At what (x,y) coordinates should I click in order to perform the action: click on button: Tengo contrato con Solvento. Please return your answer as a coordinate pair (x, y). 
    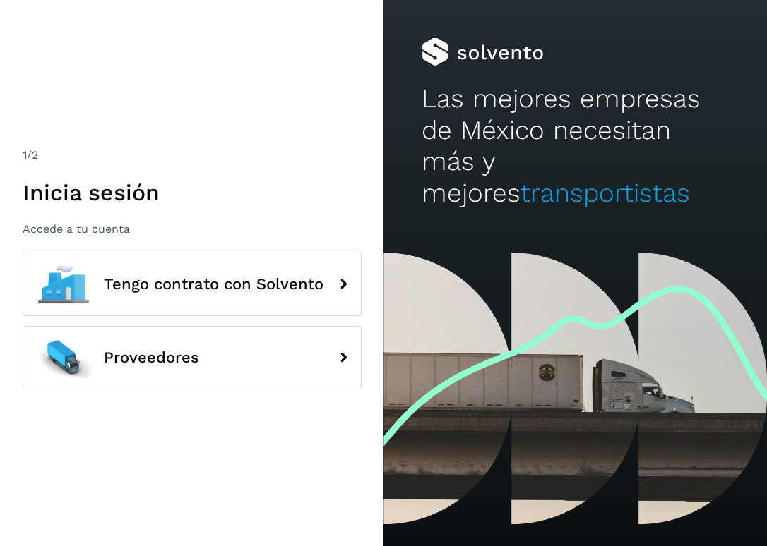
    Looking at the image, I should click on (192, 285).